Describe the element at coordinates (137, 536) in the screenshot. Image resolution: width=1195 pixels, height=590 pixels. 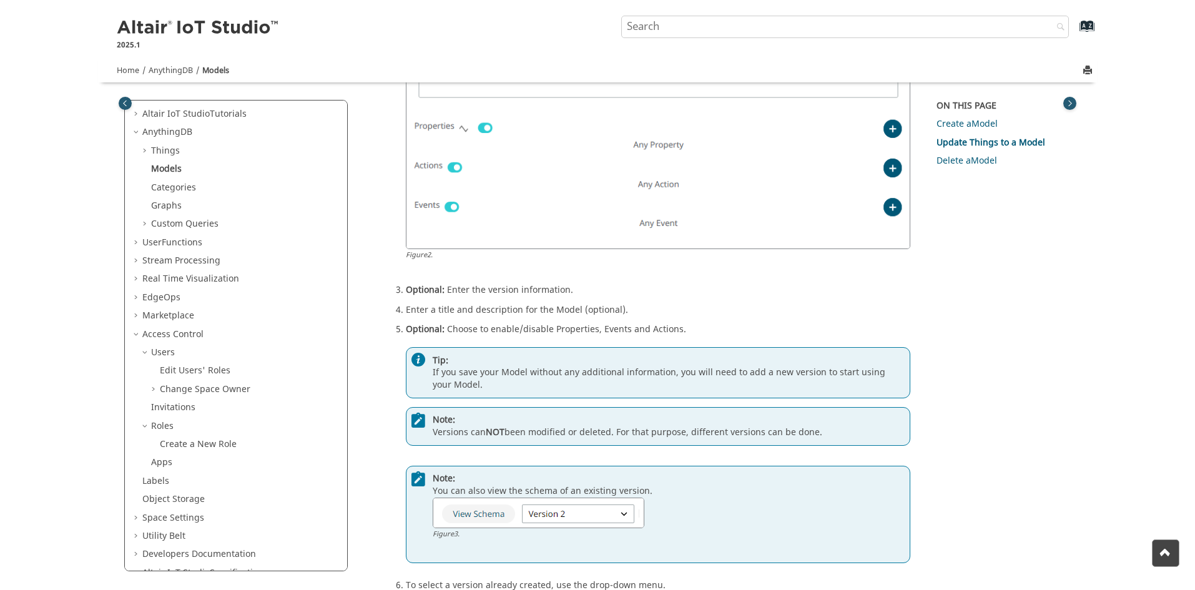
I see `span: Expand Utility Belt` at that location.